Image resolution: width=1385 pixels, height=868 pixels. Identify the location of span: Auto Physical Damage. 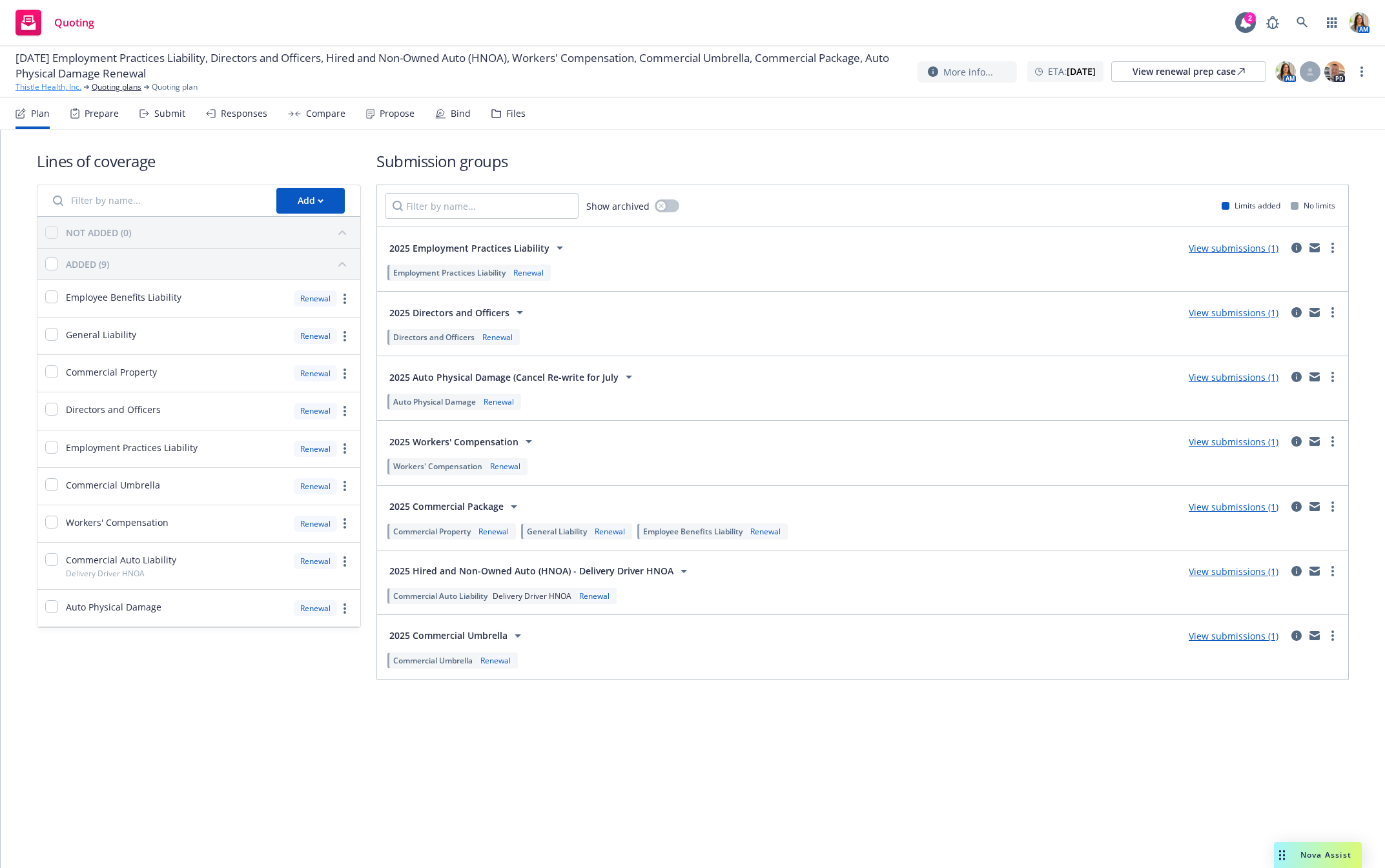
(435, 401).